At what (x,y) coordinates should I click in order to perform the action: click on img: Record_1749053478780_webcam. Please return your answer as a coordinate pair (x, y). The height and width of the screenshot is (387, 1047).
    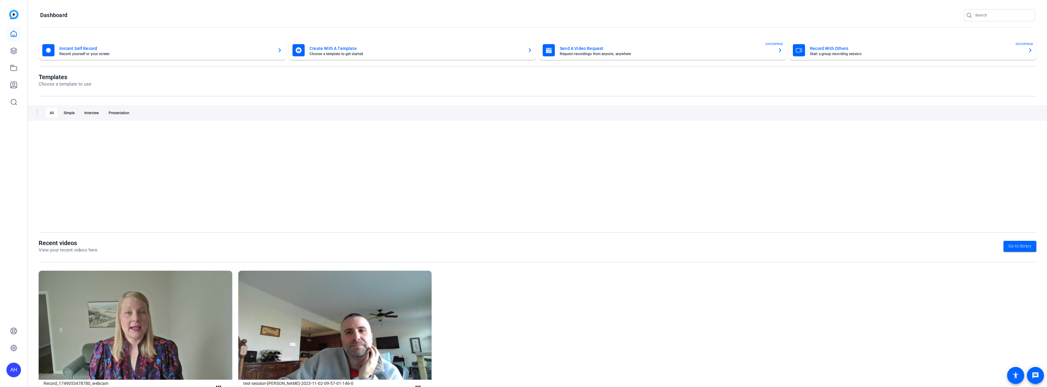
    Looking at the image, I should click on (135, 325).